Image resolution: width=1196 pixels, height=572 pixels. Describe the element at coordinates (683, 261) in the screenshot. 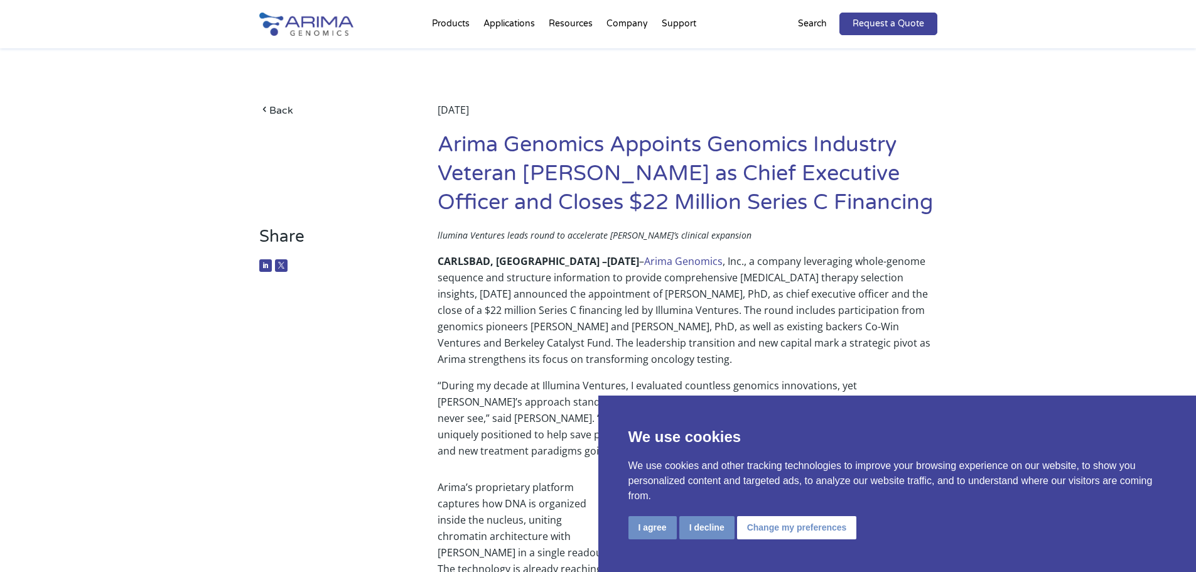

I see `a: Arima Genomics` at that location.